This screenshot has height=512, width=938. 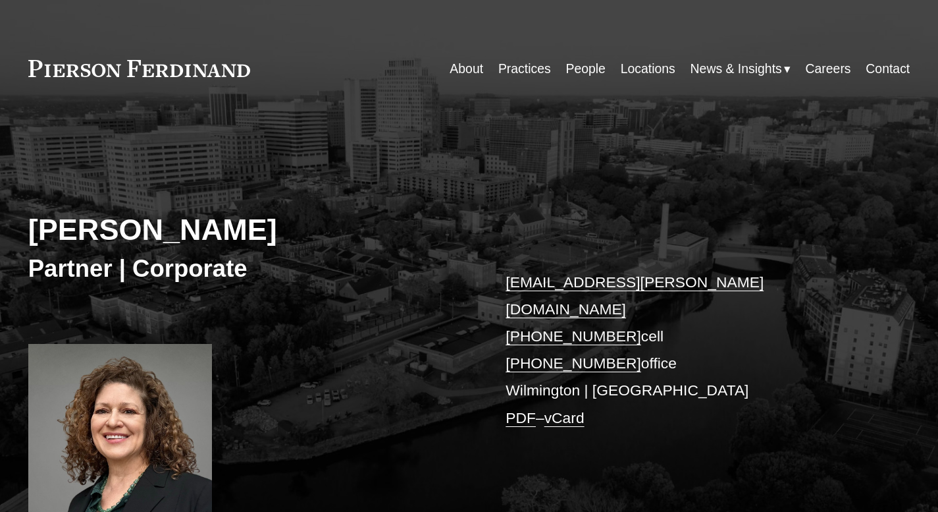 I want to click on a: Practices, so click(x=525, y=68).